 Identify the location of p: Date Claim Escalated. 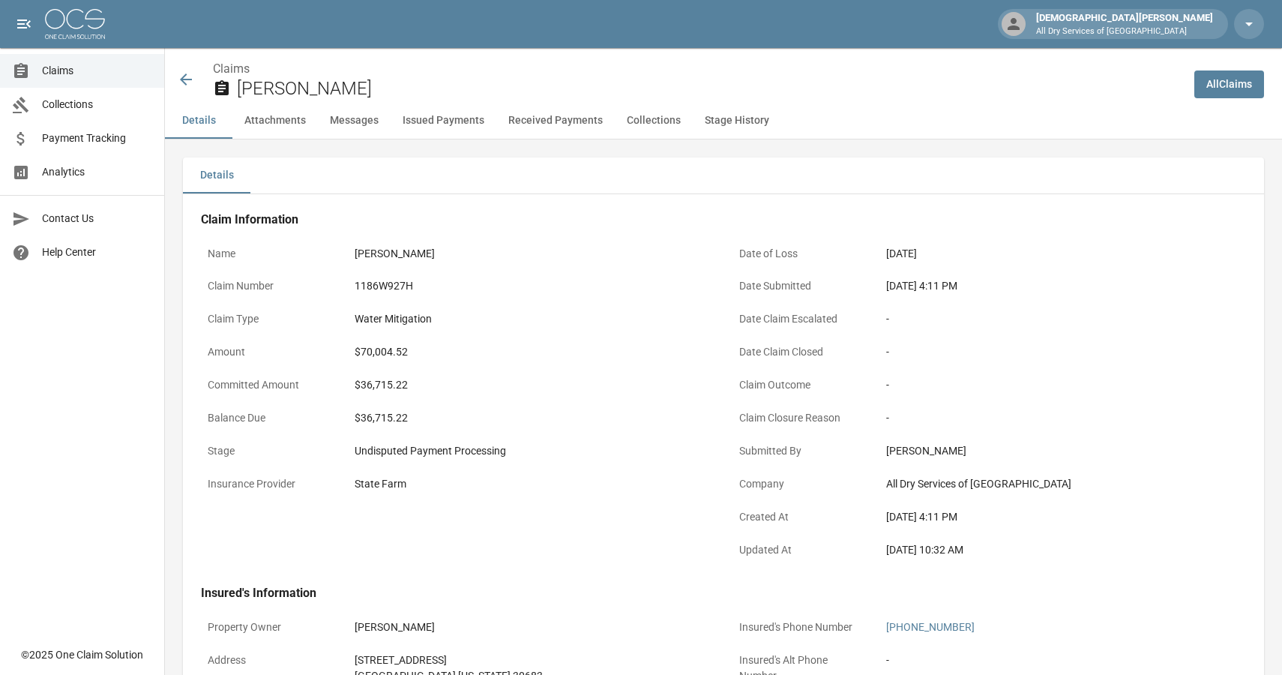
(800, 319).